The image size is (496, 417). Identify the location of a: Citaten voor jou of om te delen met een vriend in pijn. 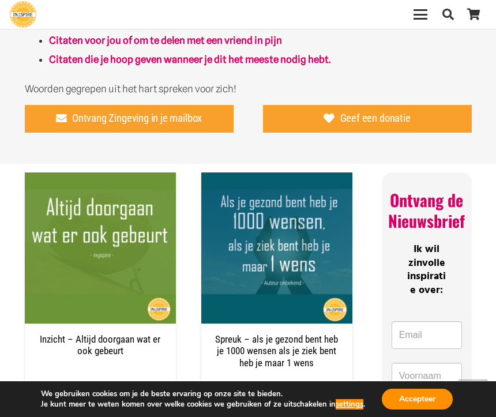
(165, 40).